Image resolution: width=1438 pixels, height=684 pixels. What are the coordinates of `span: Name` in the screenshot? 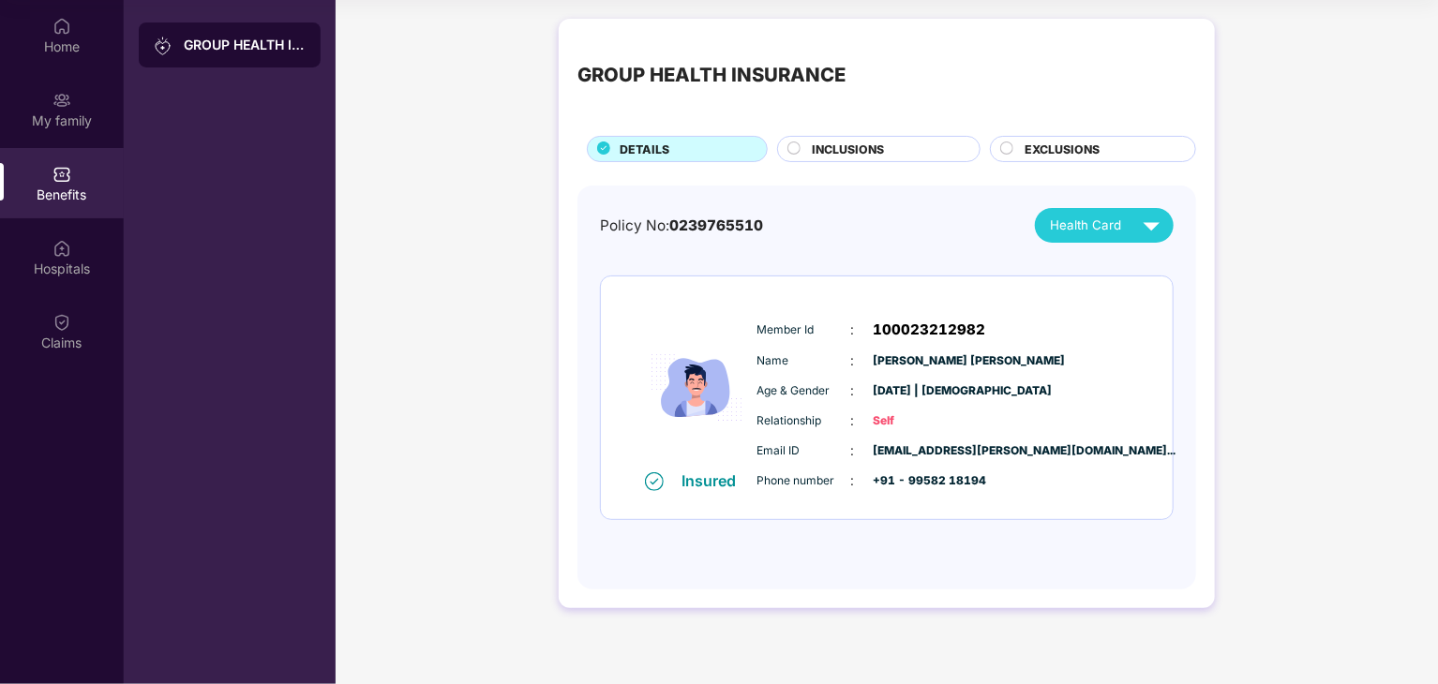 It's located at (804, 361).